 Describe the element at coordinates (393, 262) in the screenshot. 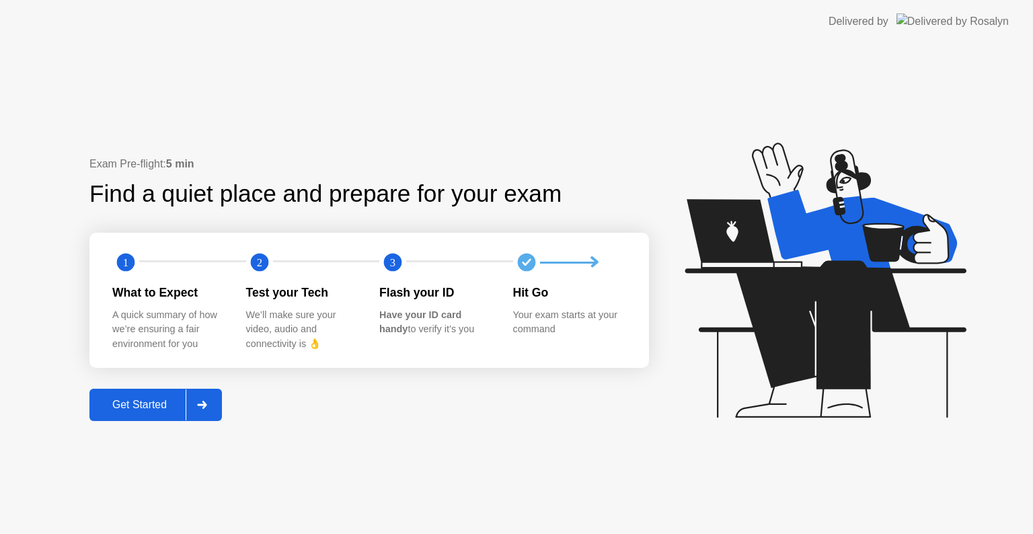

I see `text: 3` at that location.